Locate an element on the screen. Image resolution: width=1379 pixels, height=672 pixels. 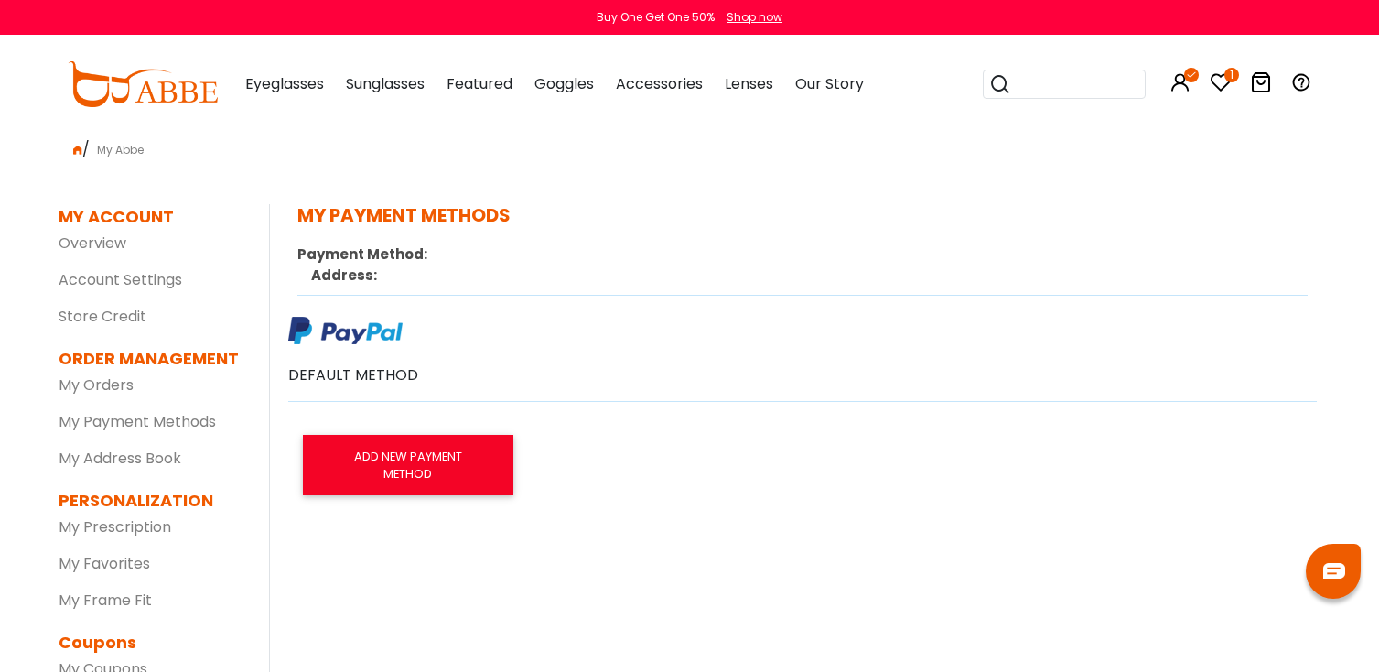
a: Overview is located at coordinates (92, 242).